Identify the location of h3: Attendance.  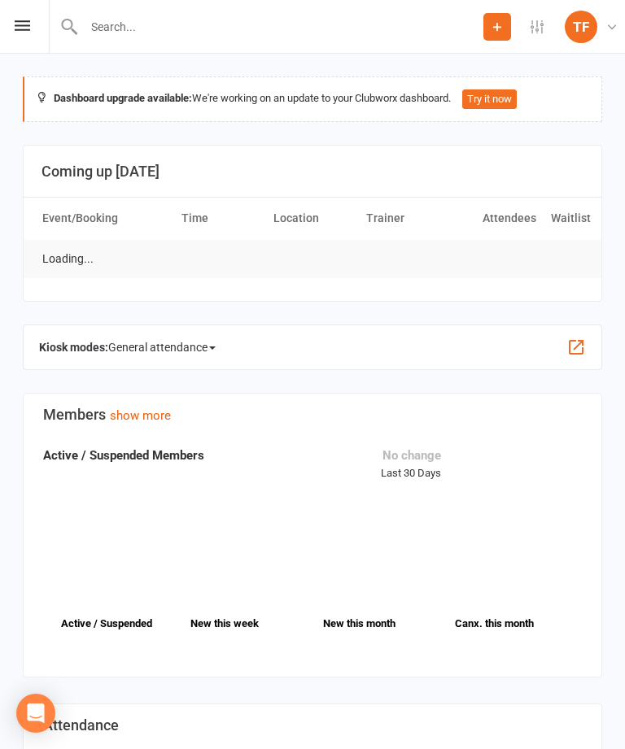
(312, 725).